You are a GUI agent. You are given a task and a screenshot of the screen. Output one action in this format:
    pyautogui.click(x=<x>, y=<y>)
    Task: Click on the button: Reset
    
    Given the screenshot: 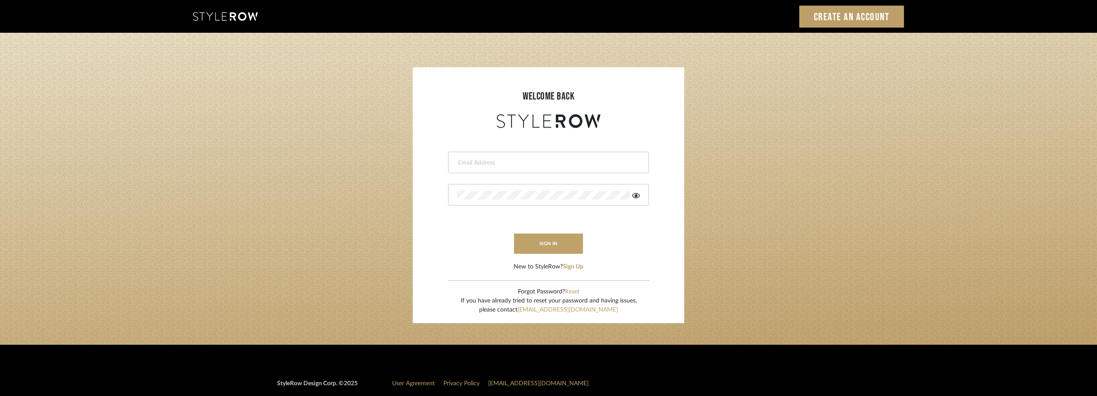 What is the action you would take?
    pyautogui.click(x=572, y=292)
    